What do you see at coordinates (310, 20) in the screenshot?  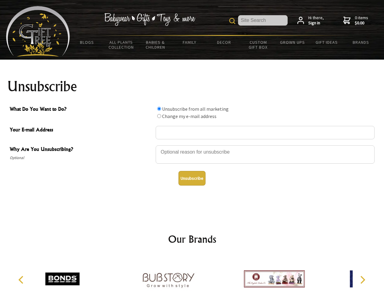 I see `a: Hi there,Sign in` at bounding box center [310, 20].